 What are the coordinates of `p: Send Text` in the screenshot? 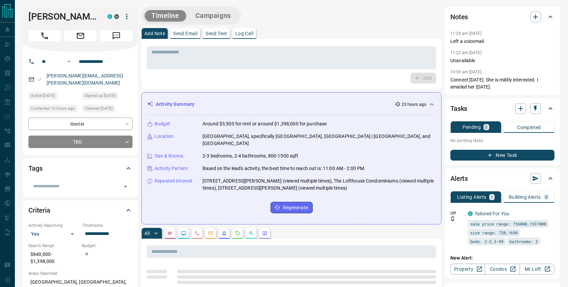 It's located at (216, 33).